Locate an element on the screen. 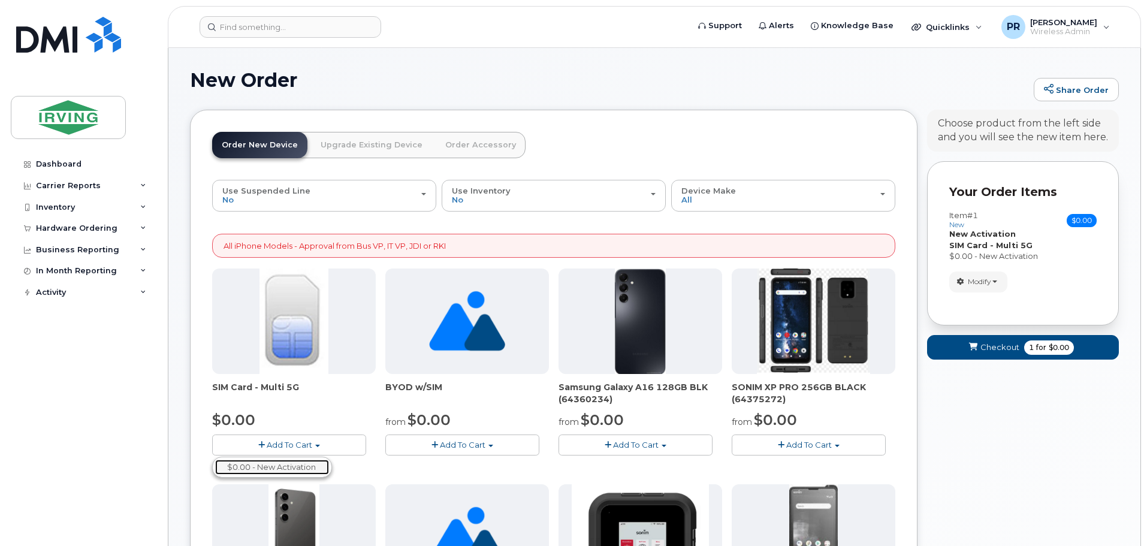  button: Use Suspended Line No is located at coordinates (324, 195).